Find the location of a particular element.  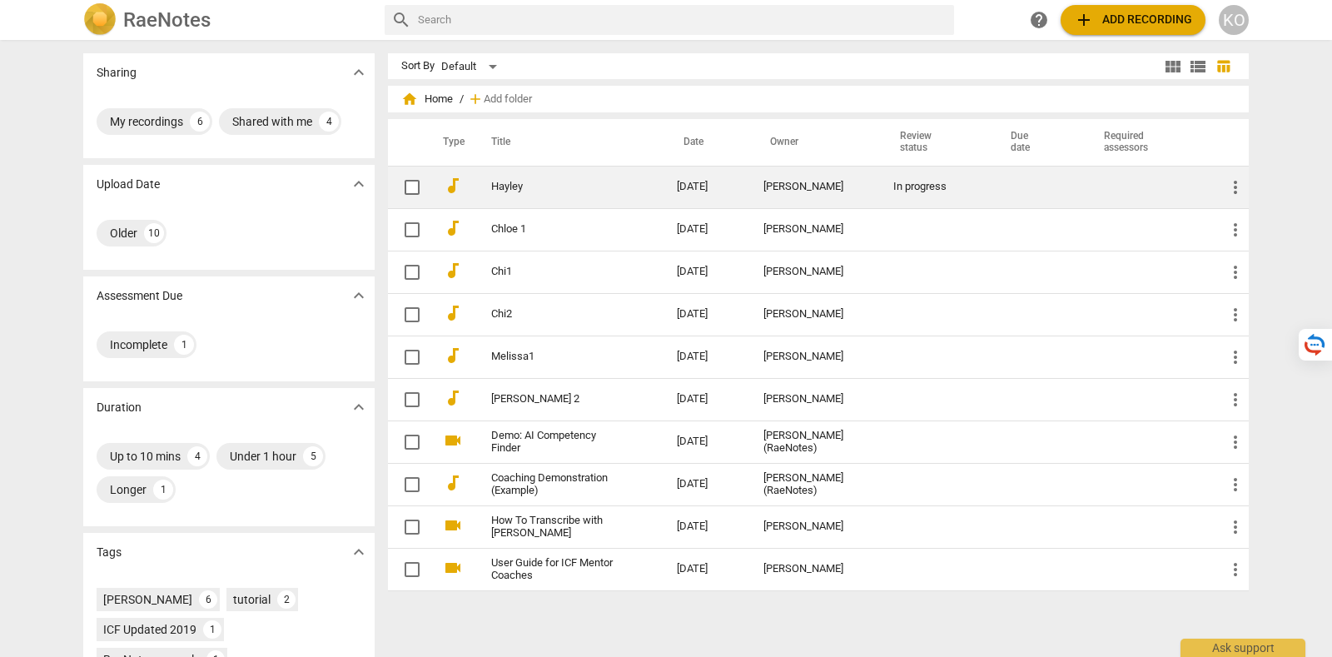

p: Upload Date is located at coordinates (128, 184).